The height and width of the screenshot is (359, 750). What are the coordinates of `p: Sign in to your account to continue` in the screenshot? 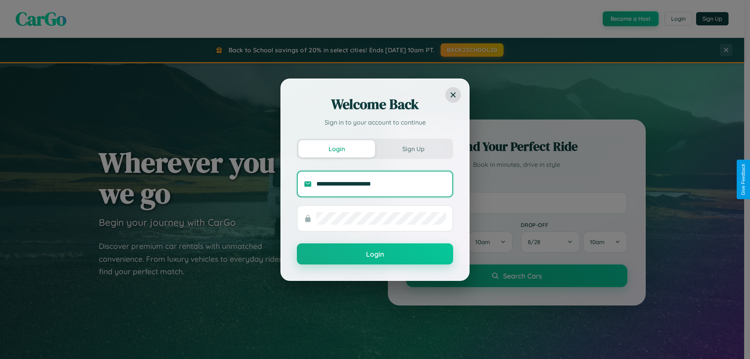 It's located at (375, 122).